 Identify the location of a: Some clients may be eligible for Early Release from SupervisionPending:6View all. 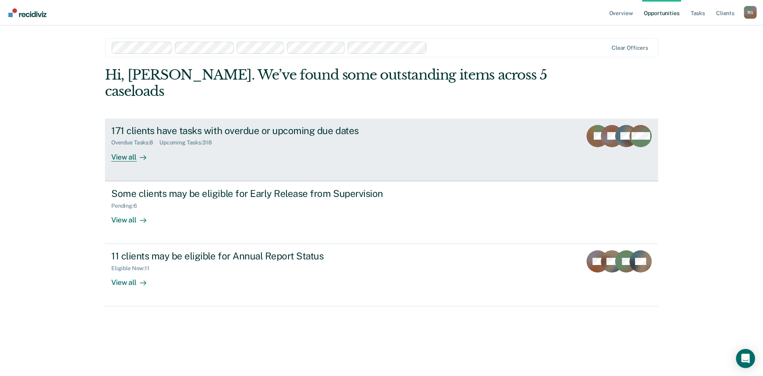
(382, 212).